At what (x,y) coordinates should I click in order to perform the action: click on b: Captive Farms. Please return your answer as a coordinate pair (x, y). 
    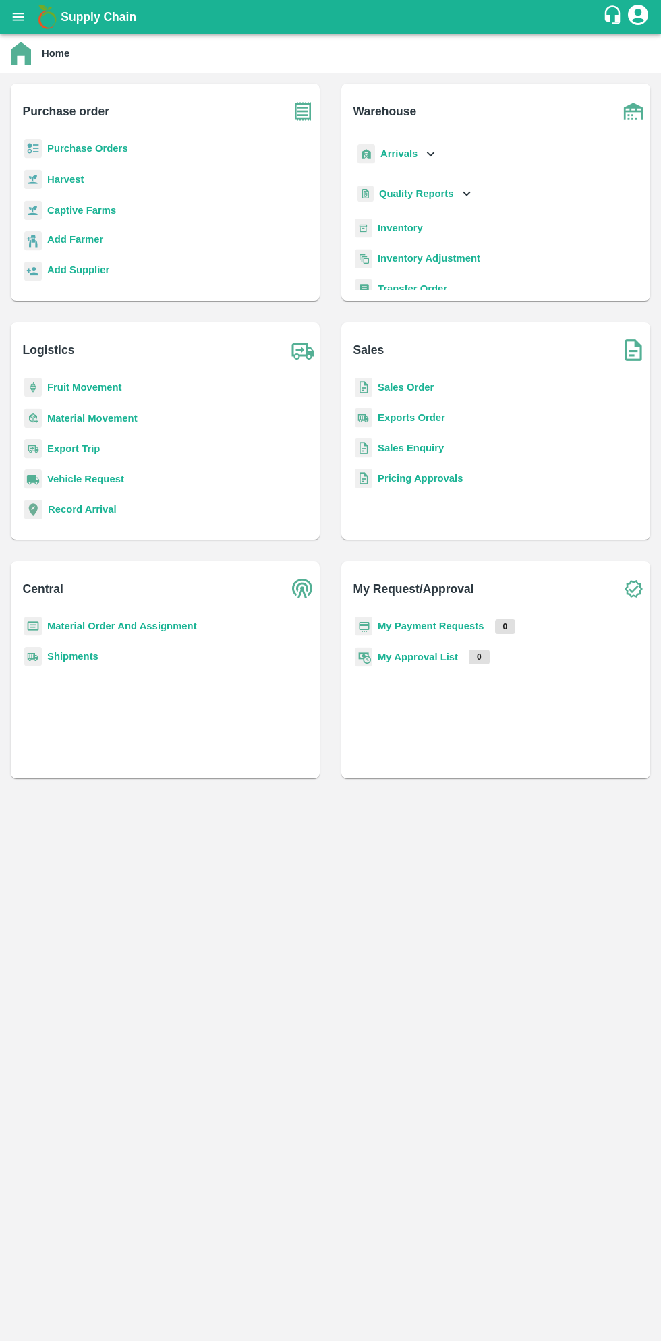
    Looking at the image, I should click on (82, 210).